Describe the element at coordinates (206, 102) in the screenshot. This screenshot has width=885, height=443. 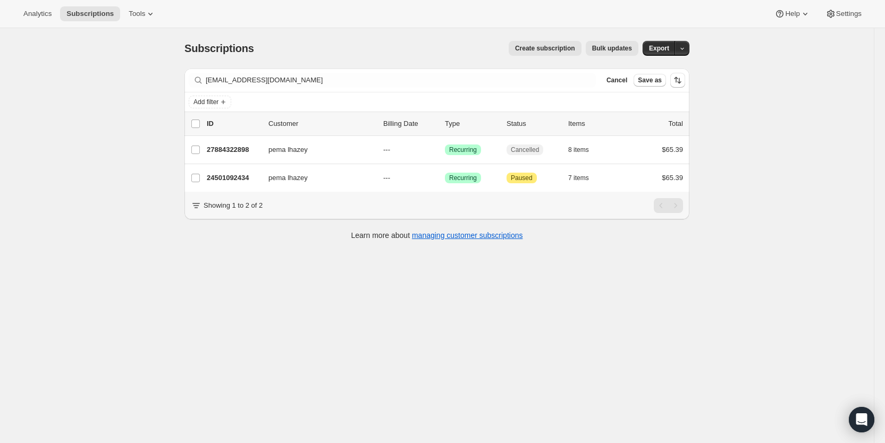
I see `span: Add filter` at that location.